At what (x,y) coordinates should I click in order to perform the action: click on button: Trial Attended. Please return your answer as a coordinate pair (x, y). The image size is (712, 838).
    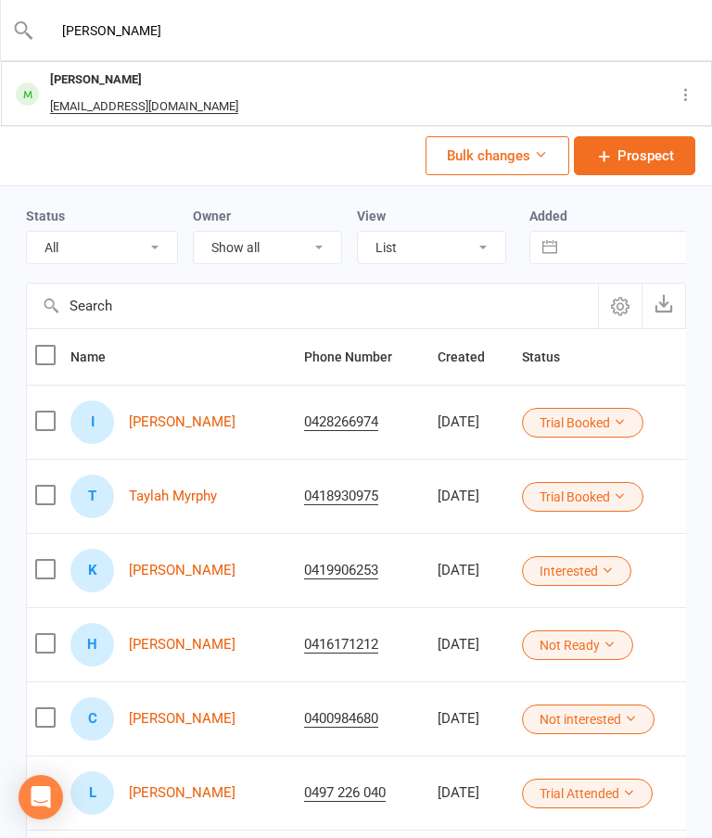
    Looking at the image, I should click on (587, 794).